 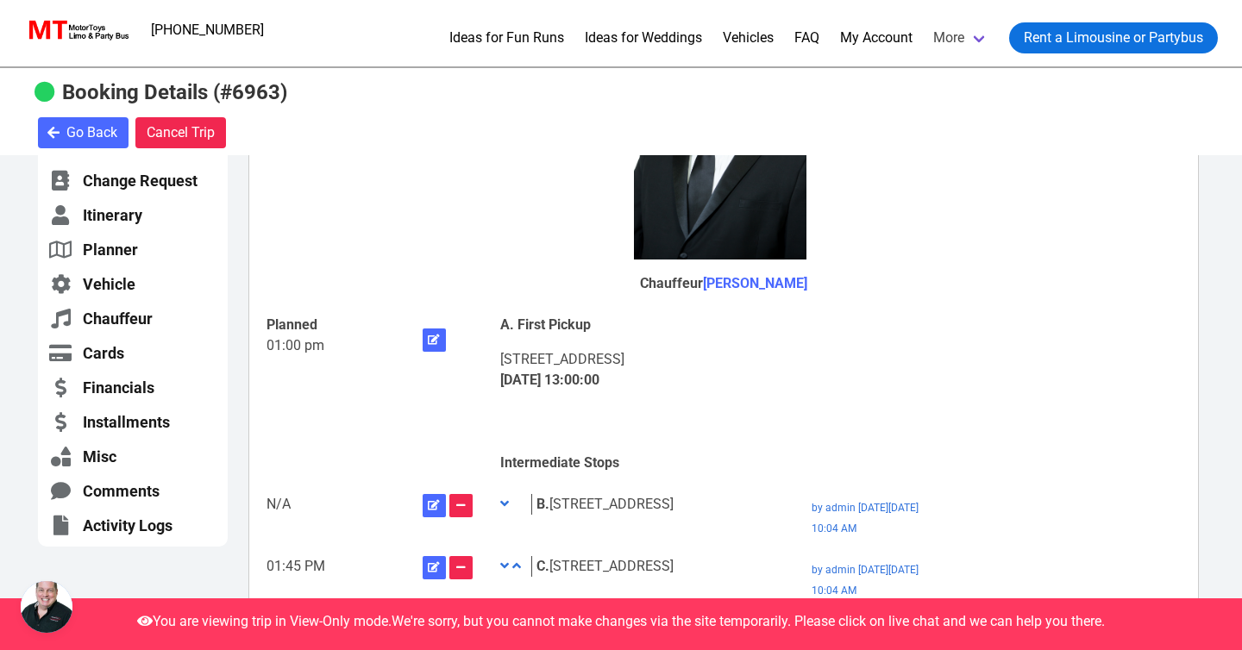 I want to click on a: Rent a Limousine or Partybus, so click(x=1114, y=38).